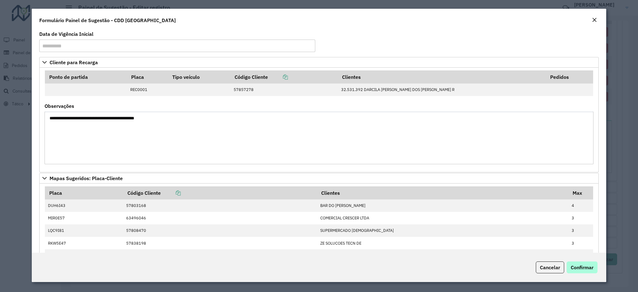 Image resolution: width=638 pixels, height=292 pixels. Describe the element at coordinates (86, 178) in the screenshot. I see `span: Mapas Sugeridos: Placa-Cliente` at that location.